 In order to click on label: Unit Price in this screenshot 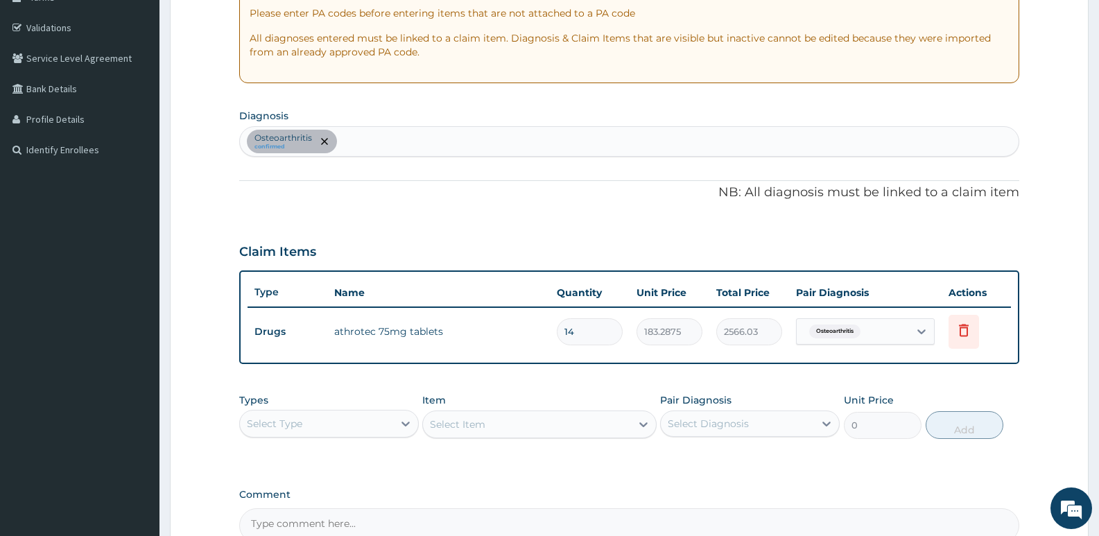, I will do `click(869, 400)`.